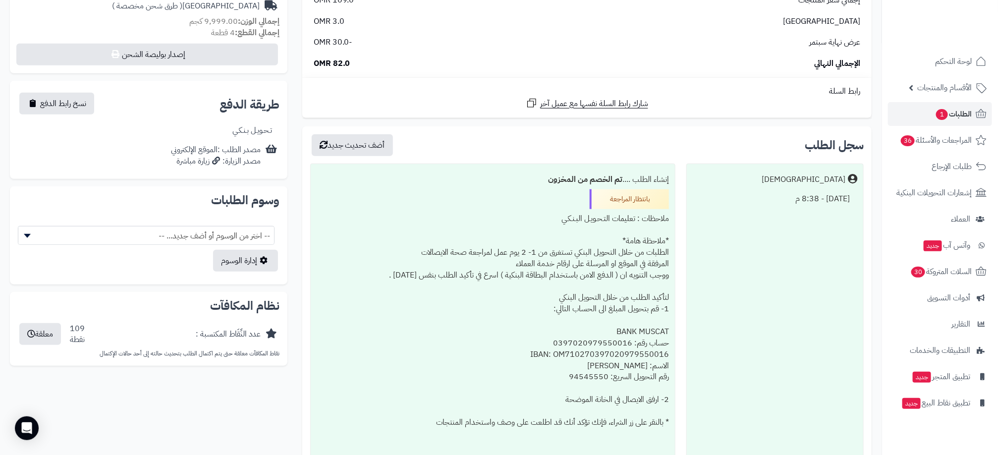  I want to click on span: السلات المتروكة, so click(941, 271).